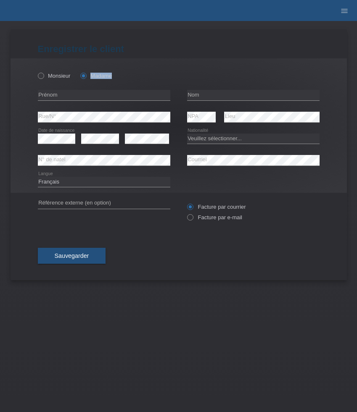  Describe the element at coordinates (54, 76) in the screenshot. I see `label: Monsieur` at that location.